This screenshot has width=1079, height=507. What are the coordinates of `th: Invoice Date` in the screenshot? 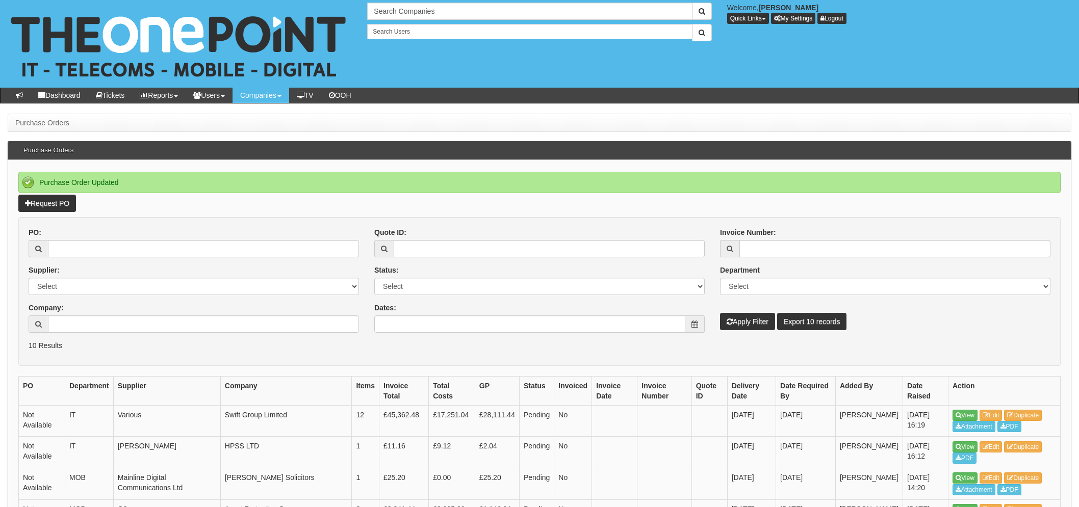 It's located at (614, 391).